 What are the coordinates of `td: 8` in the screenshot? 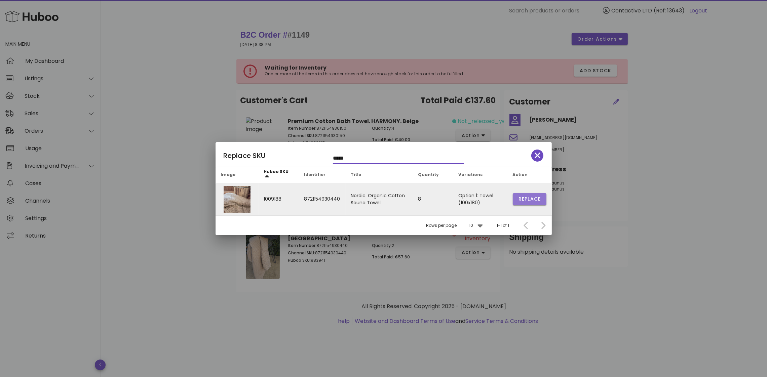 It's located at (433, 199).